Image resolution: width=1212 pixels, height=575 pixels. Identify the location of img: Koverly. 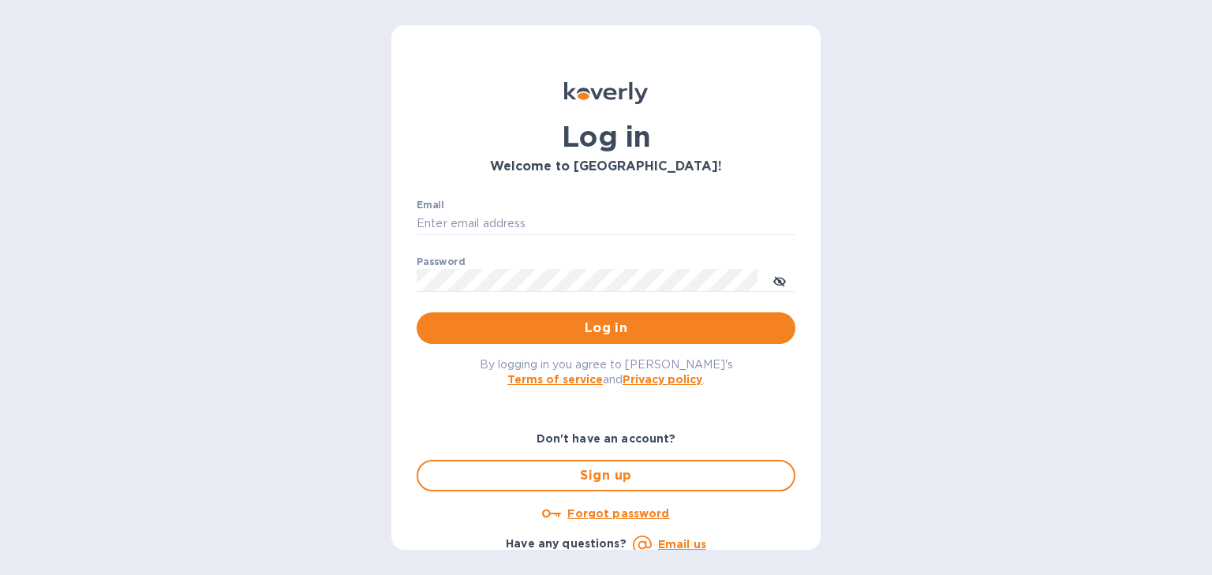
(606, 93).